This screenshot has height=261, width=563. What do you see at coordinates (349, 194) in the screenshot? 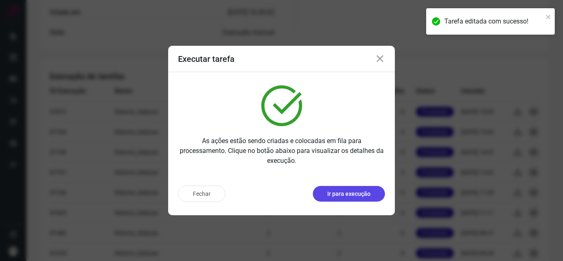
I see `button: Ir para execução` at bounding box center [349, 194].